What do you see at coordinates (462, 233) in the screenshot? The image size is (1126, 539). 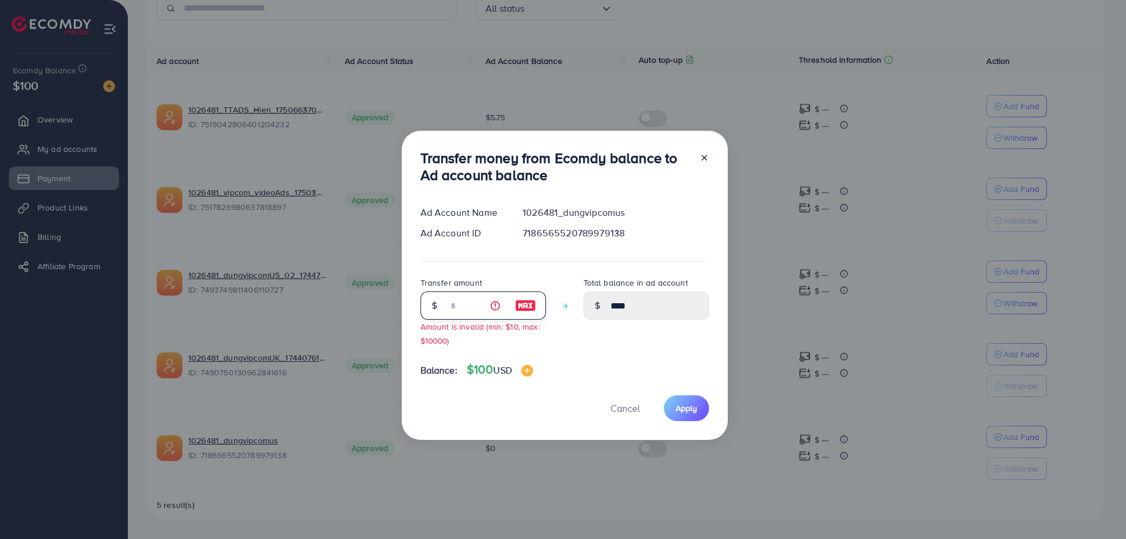 I see `div: Ad Account ID` at bounding box center [462, 233].